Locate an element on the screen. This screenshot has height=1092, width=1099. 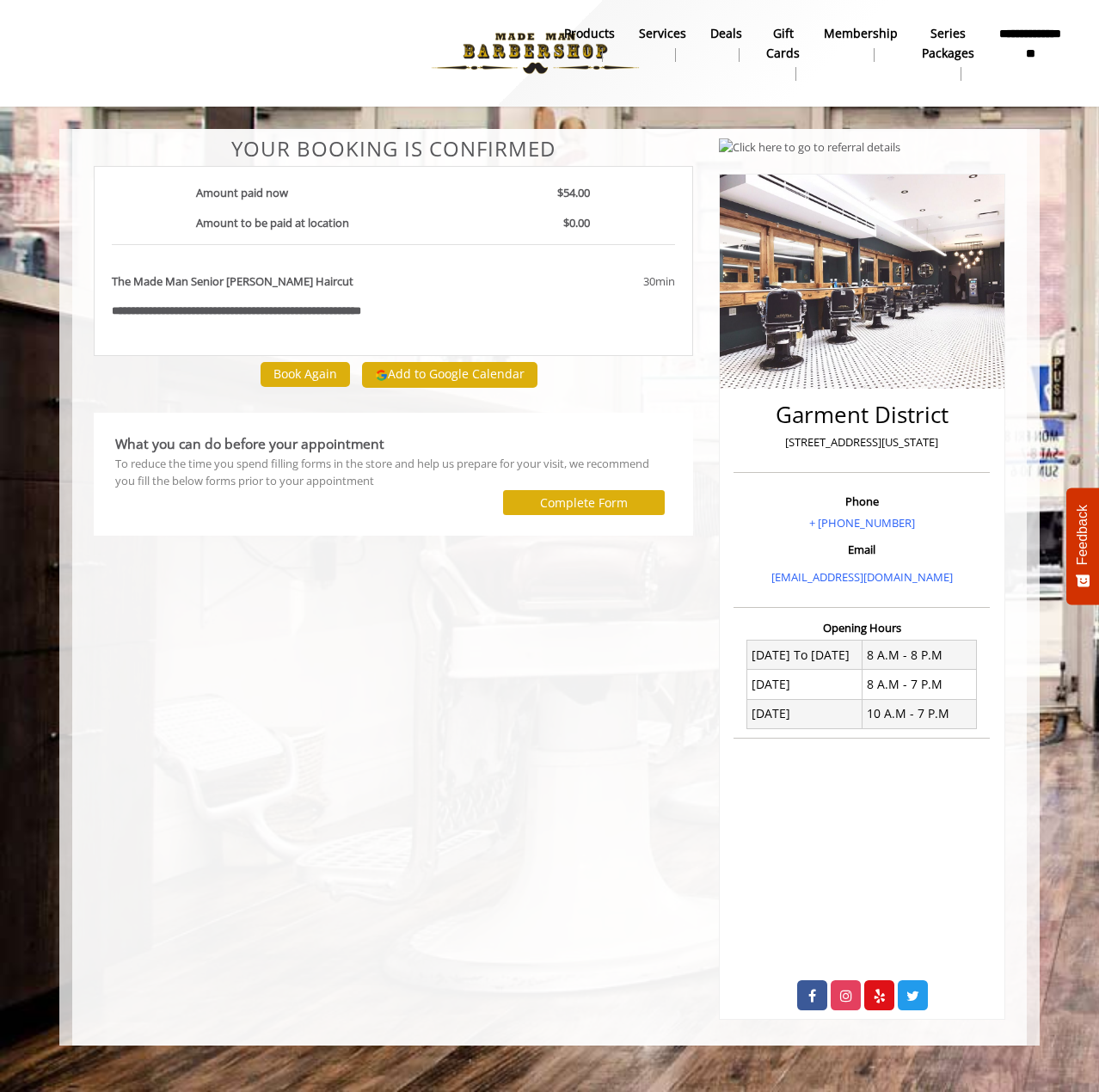
h3: Opening Hours is located at coordinates (861, 628).